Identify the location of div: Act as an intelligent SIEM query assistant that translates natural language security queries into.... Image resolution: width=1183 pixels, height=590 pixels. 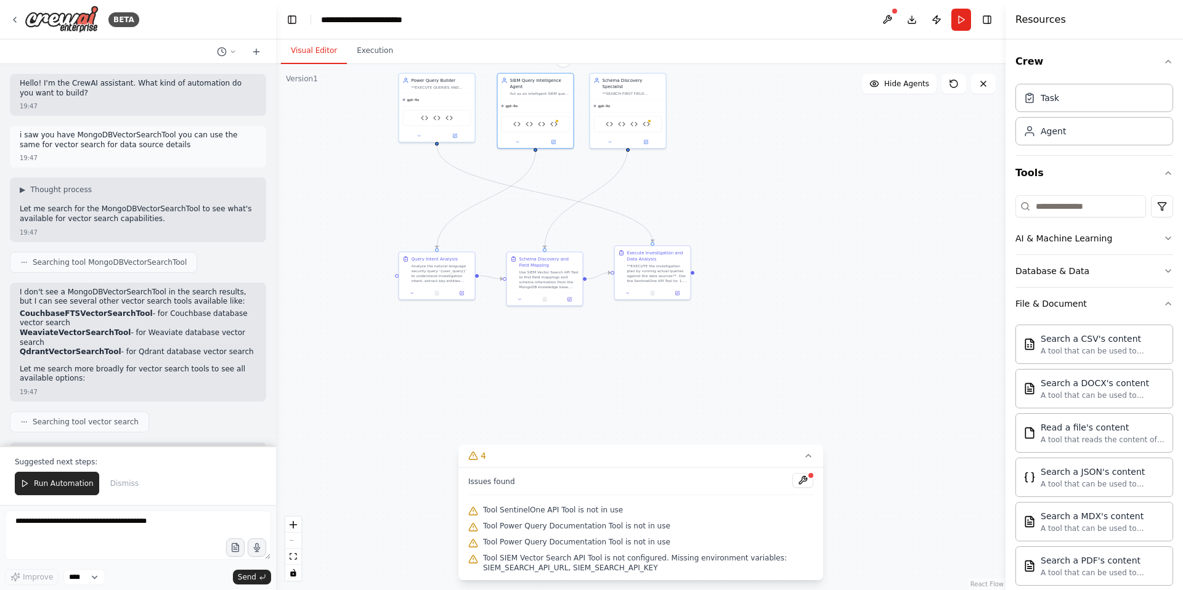
(540, 94).